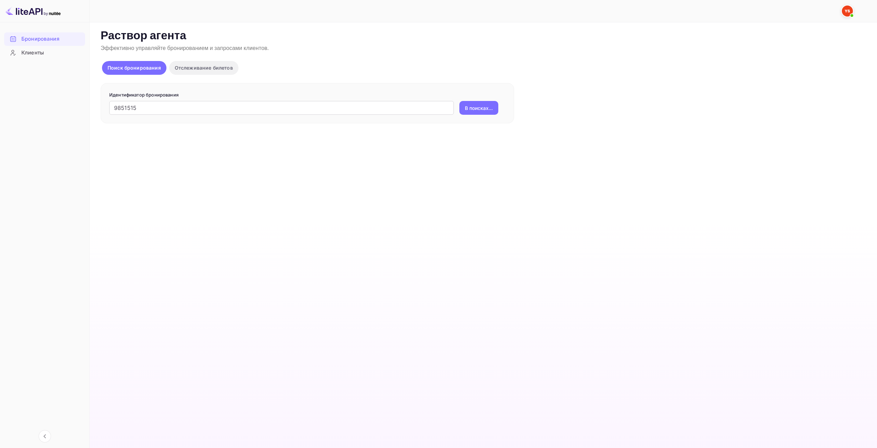 Image resolution: width=877 pixels, height=448 pixels. What do you see at coordinates (144, 95) in the screenshot?
I see `ya-tr-span: Идентификатор бронирования` at bounding box center [144, 95].